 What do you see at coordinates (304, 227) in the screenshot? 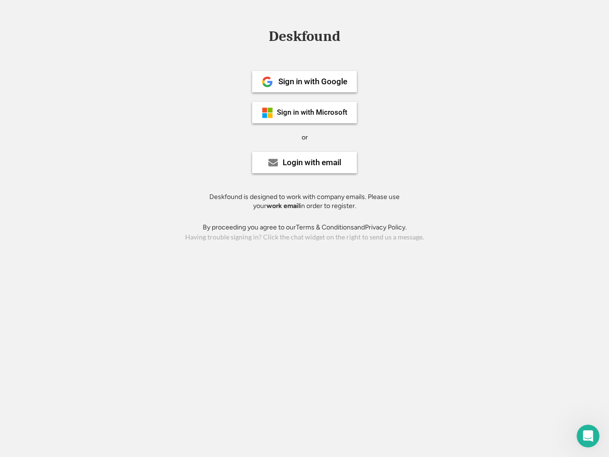
I see `div: By proceeding you agree to our and` at bounding box center [304, 227].